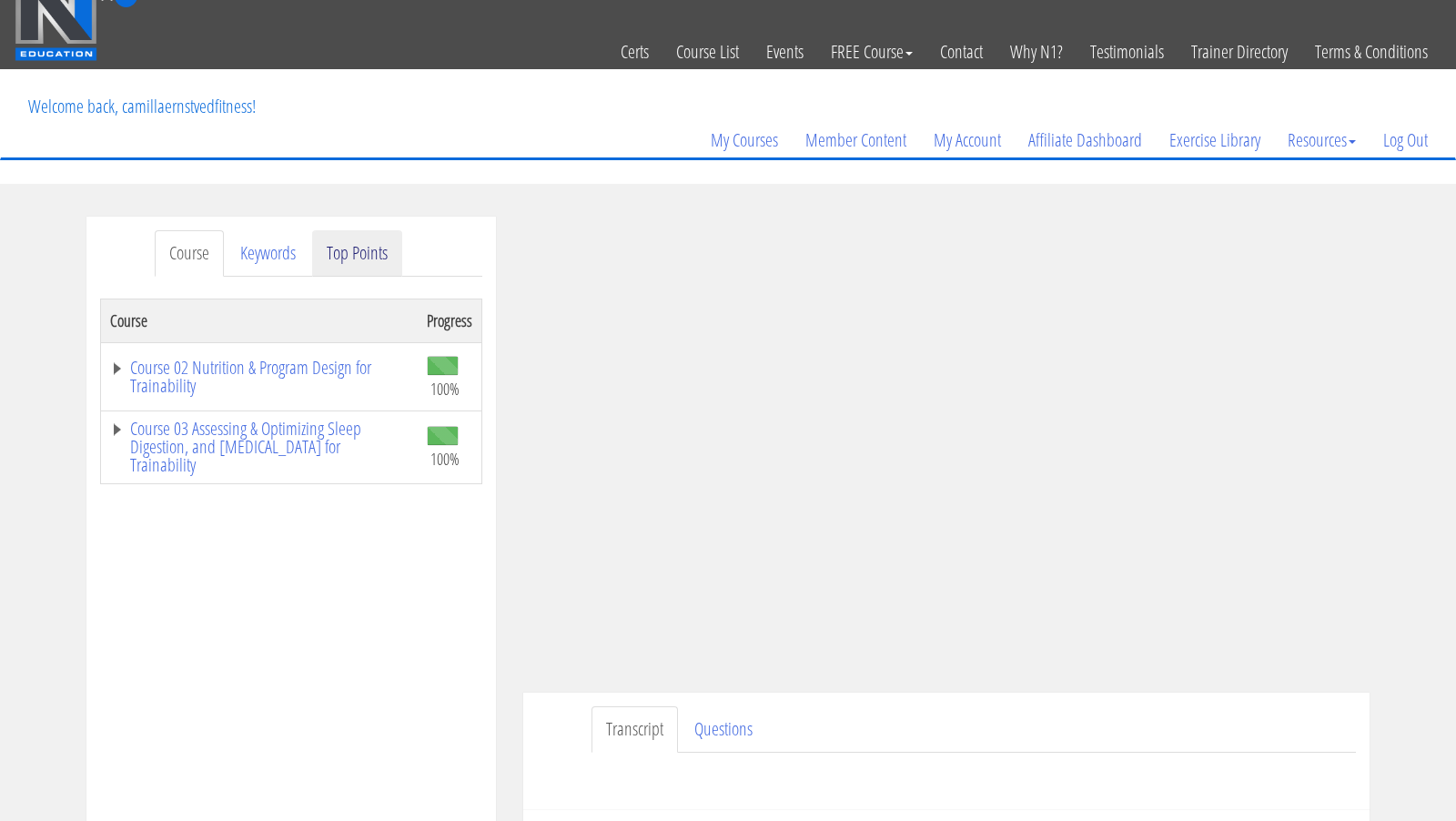 The height and width of the screenshot is (821, 1456). I want to click on a: Terms & Conditions, so click(1372, 52).